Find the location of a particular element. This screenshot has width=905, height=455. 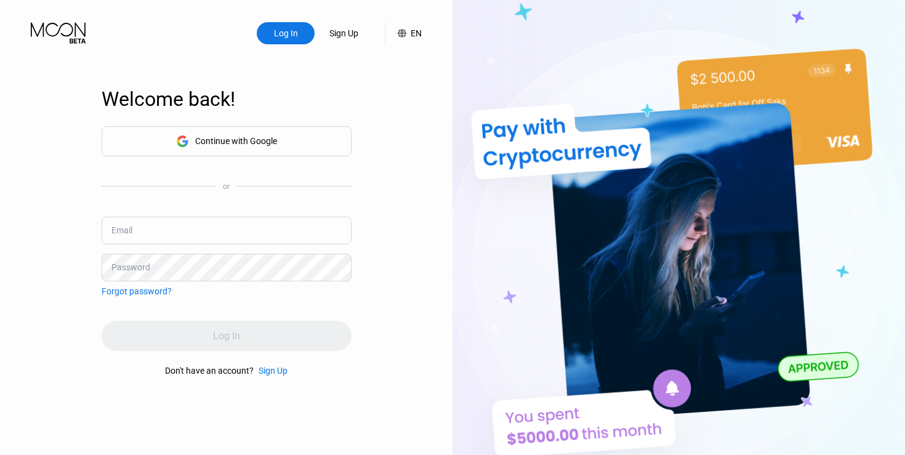

div: Don't have an account? is located at coordinates (209, 371).